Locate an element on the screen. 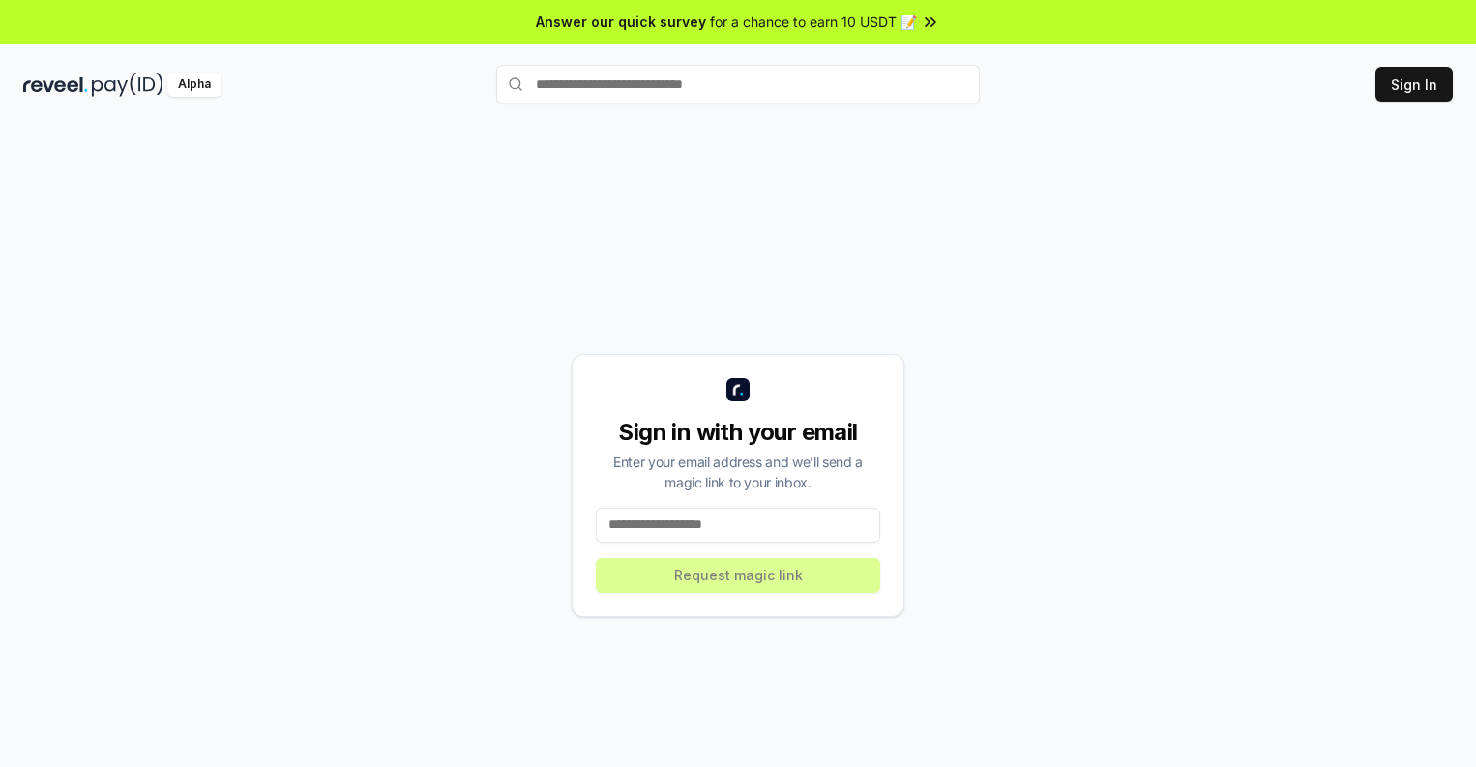  div: Enter your email address and we’ll send a magic link to your inbox. is located at coordinates (738, 472).